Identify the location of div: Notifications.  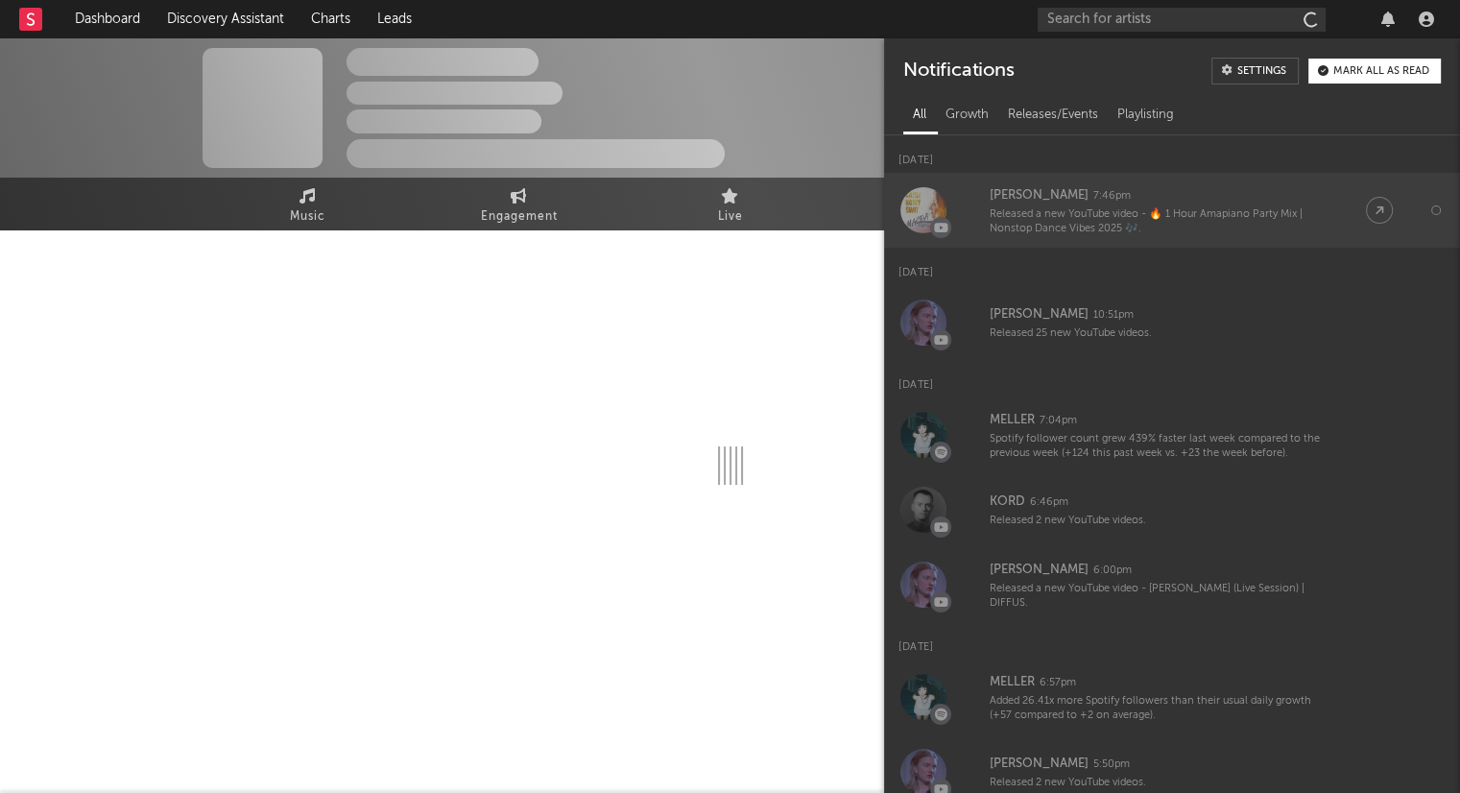
(958, 71).